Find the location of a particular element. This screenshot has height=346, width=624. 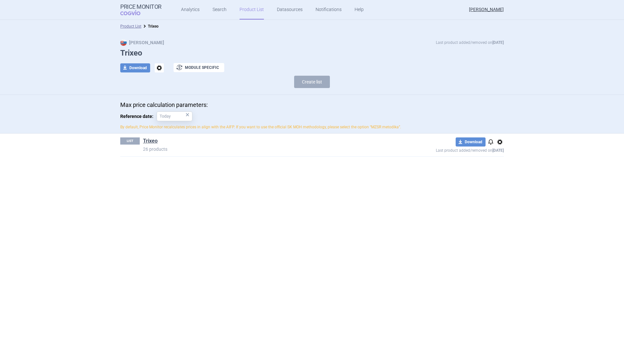

p: 26 products is located at coordinates (266, 149).